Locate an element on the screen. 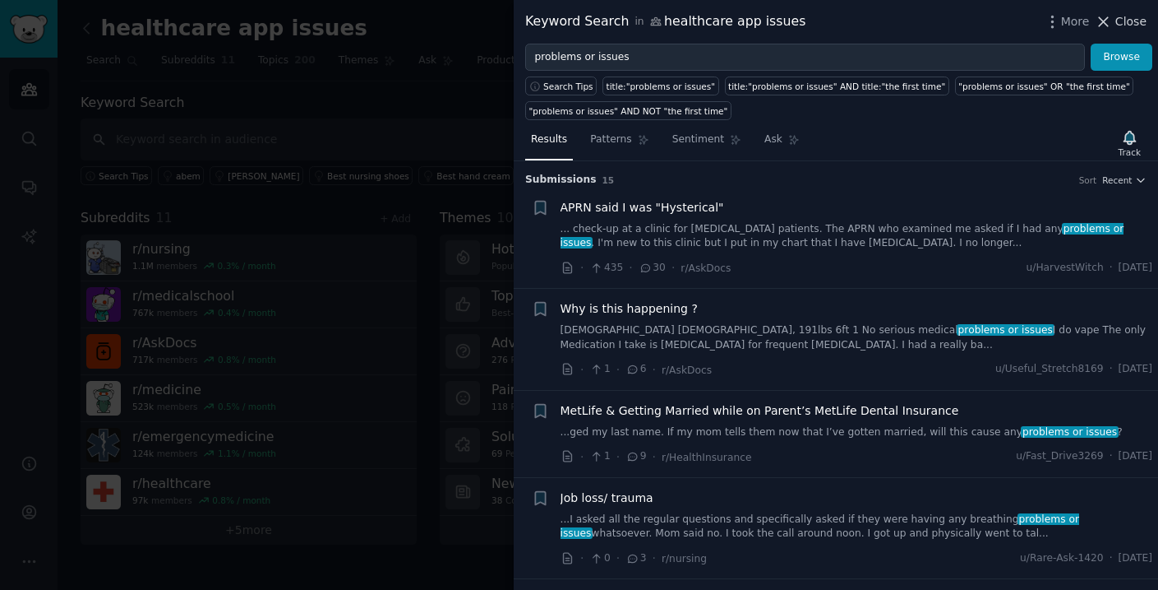 The image size is (1158, 590). span: u/Rare-Ask-1420 is located at coordinates (1062, 558).